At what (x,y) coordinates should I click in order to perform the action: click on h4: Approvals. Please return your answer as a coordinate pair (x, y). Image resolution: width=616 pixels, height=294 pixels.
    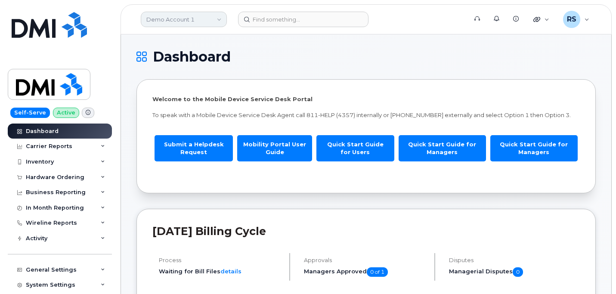
    Looking at the image, I should click on (366, 260).